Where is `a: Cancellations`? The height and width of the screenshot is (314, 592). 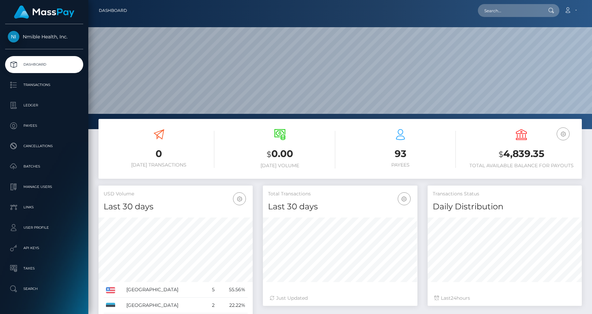 a: Cancellations is located at coordinates (44, 146).